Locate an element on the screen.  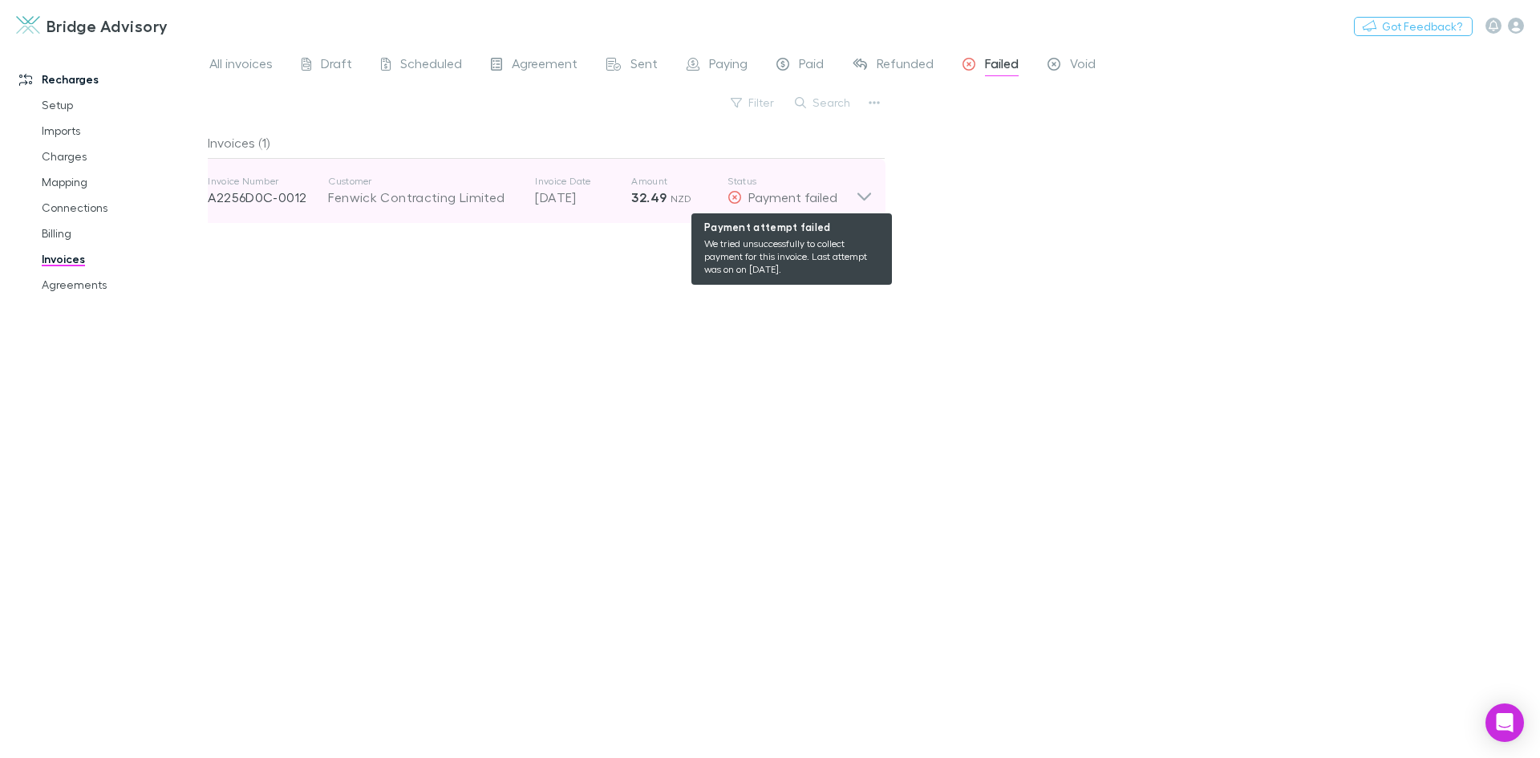
button: Got Feedback? is located at coordinates (1413, 26).